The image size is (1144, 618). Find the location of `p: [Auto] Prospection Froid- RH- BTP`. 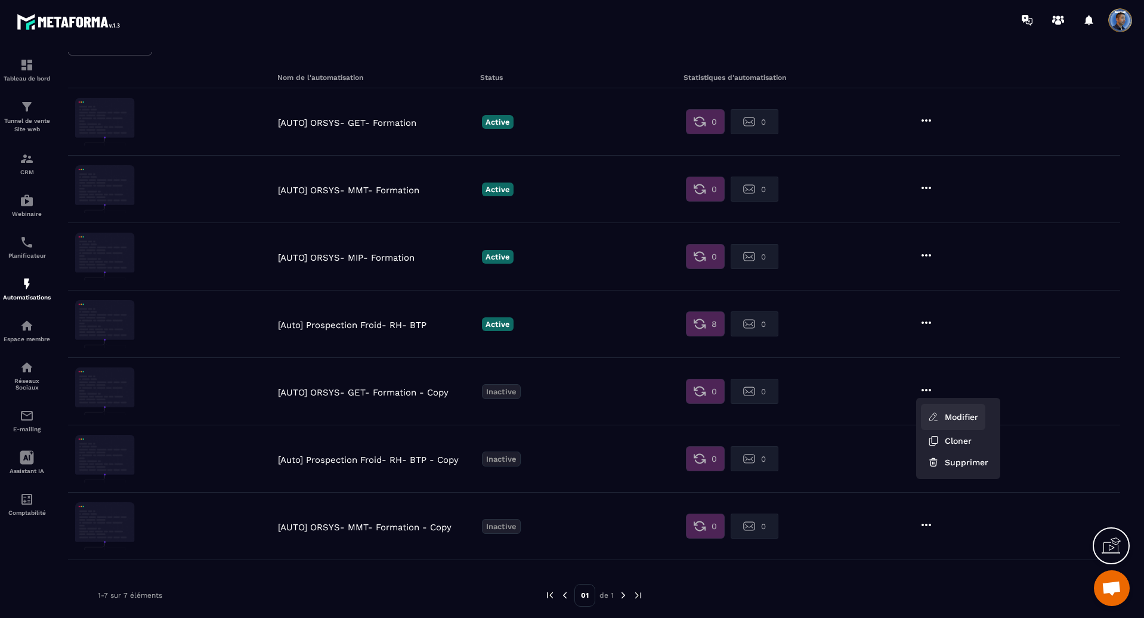

p: [Auto] Prospection Froid- RH- BTP is located at coordinates (377, 325).